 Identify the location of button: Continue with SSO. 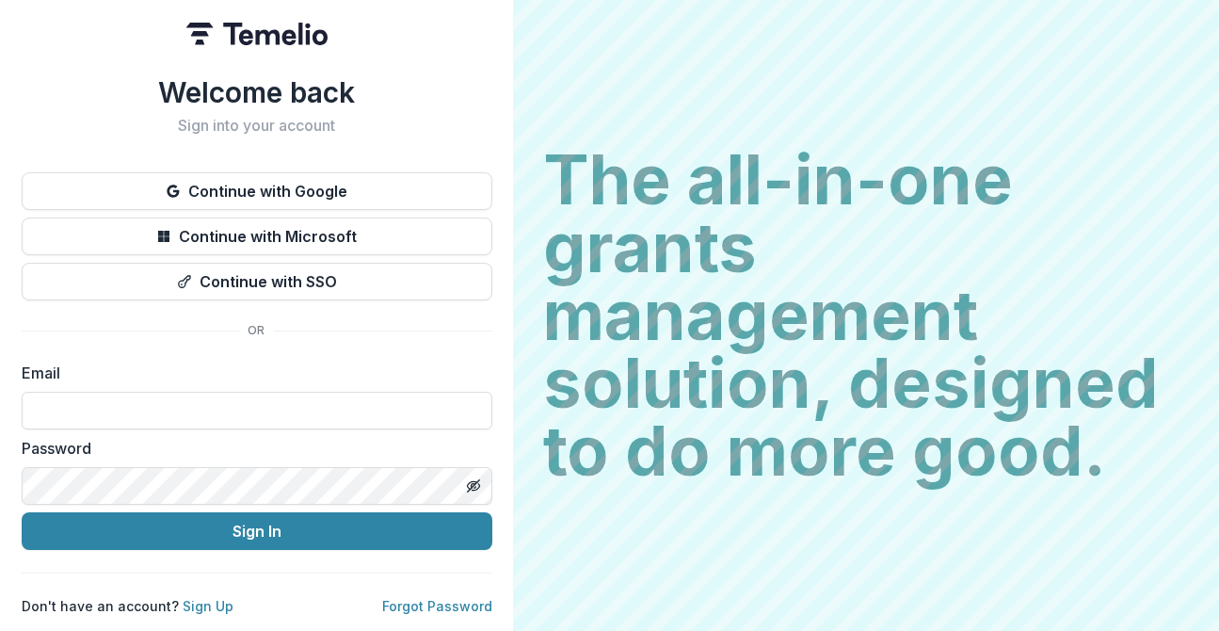
(257, 281).